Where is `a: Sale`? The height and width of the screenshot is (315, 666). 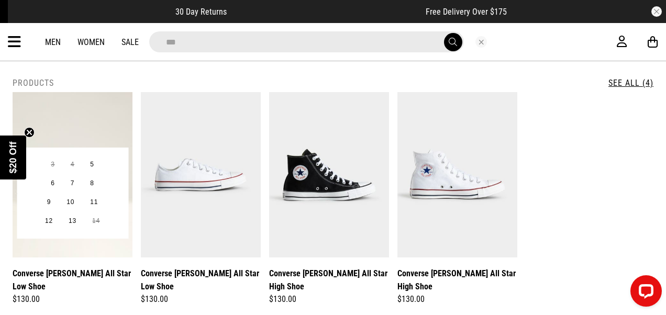
a: Sale is located at coordinates (130, 42).